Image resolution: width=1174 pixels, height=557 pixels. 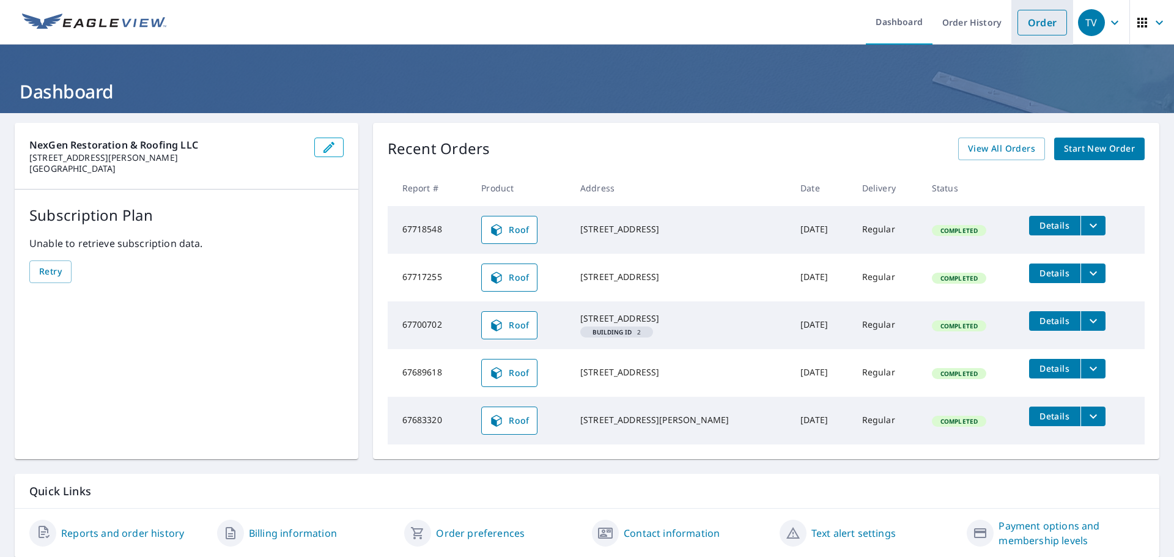 What do you see at coordinates (1055, 273) in the screenshot?
I see `button: detailsBtn-67717255` at bounding box center [1055, 273].